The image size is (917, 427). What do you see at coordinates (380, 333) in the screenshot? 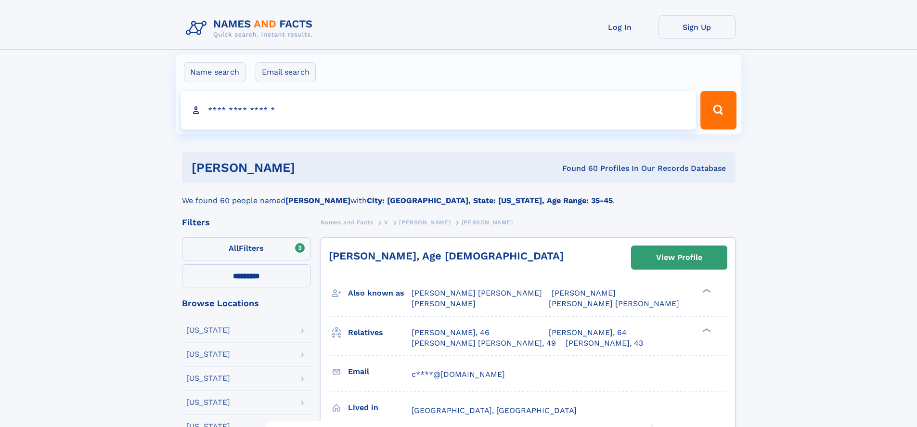
I see `h3: Relatives` at bounding box center [380, 333].